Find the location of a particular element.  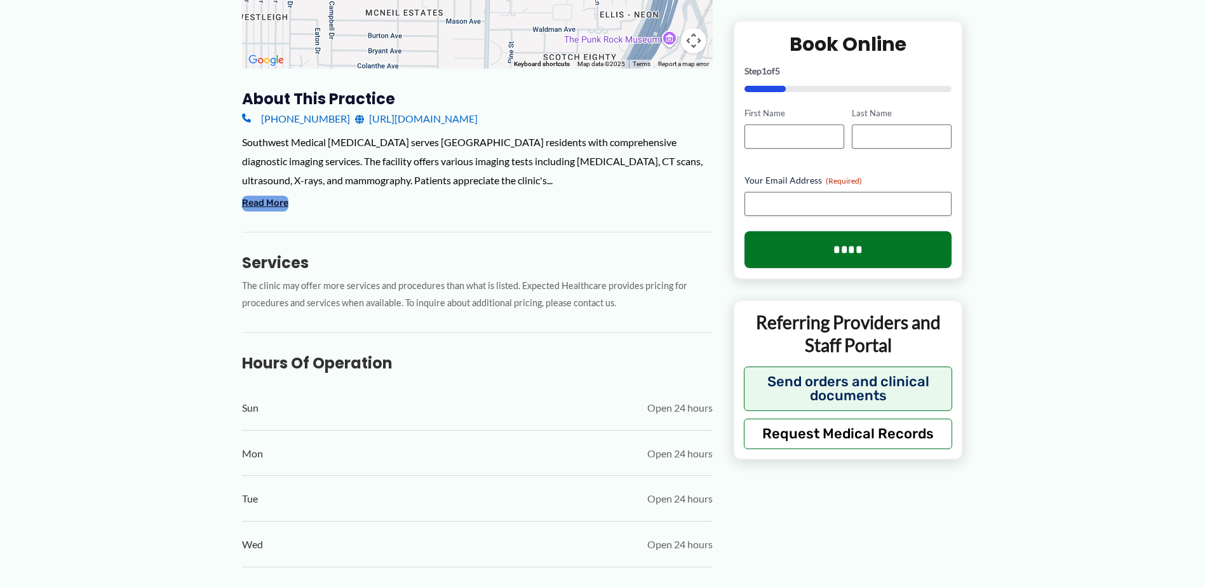

button: Keyboard shortcuts is located at coordinates (542, 64).